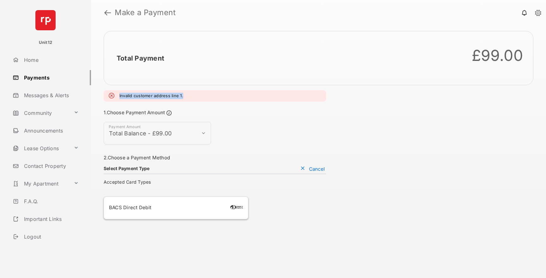  I want to click on a: F.A.Q., so click(51, 201).